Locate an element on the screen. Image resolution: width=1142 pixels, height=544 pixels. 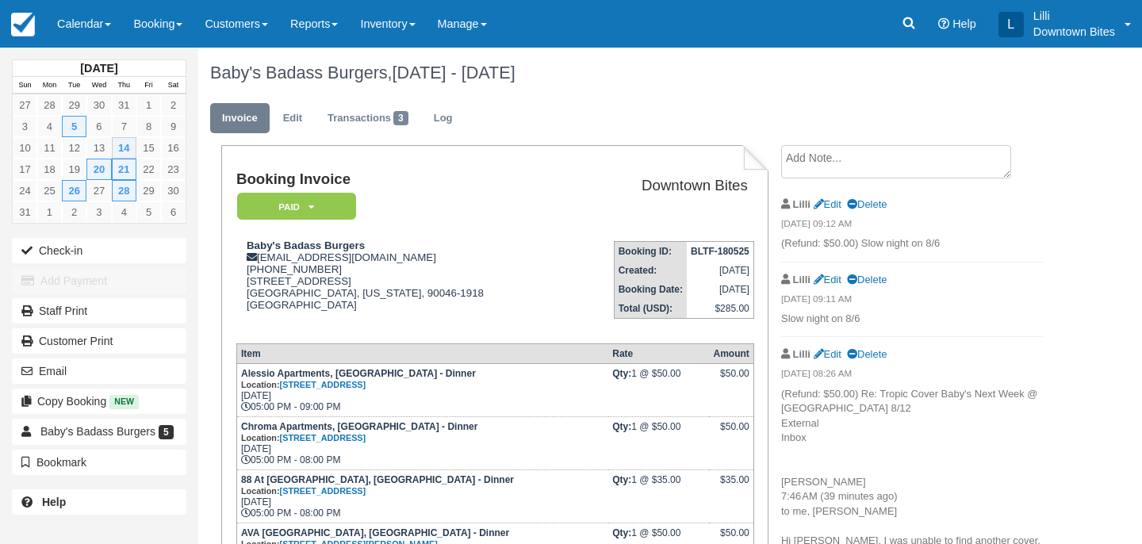
a: 19 is located at coordinates (74, 169).